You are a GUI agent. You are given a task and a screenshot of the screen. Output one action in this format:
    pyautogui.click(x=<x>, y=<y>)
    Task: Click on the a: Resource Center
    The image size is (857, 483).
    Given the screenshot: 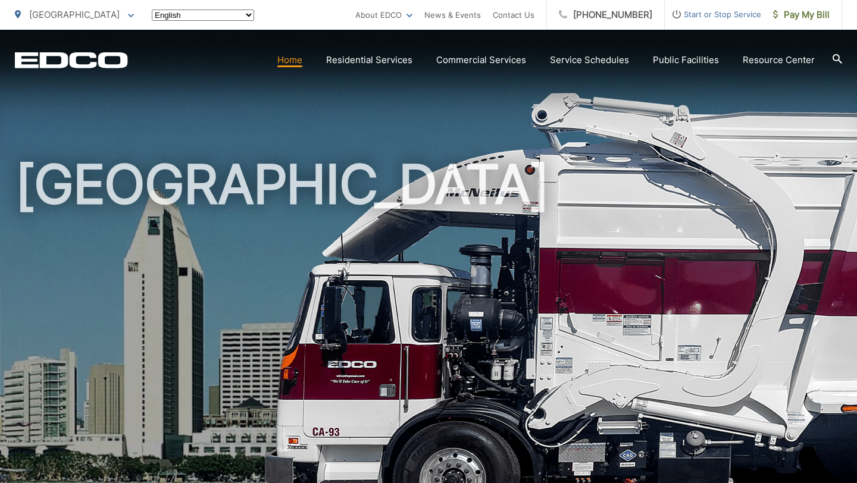 What is the action you would take?
    pyautogui.click(x=778, y=60)
    